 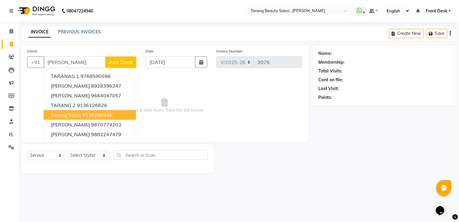 What do you see at coordinates (331, 80) in the screenshot?
I see `div: Card on file:` at bounding box center [331, 80].